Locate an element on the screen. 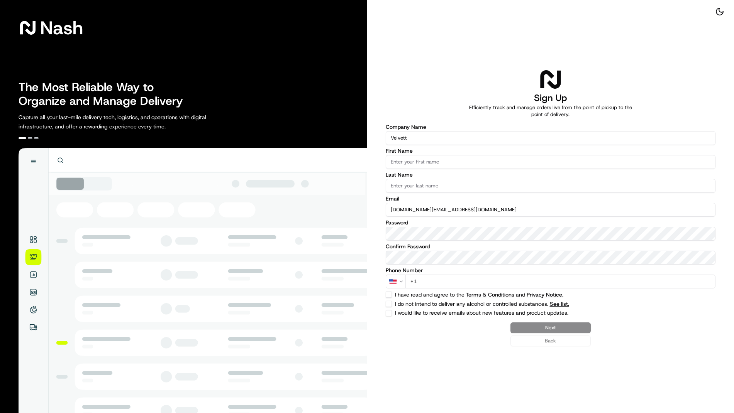 The image size is (734, 413). label: I would like to receive emails about new features and product updates. is located at coordinates (527, 313).